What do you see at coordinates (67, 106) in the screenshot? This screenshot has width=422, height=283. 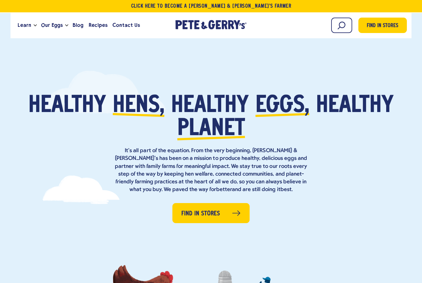 I see `span: Healthy` at bounding box center [67, 106].